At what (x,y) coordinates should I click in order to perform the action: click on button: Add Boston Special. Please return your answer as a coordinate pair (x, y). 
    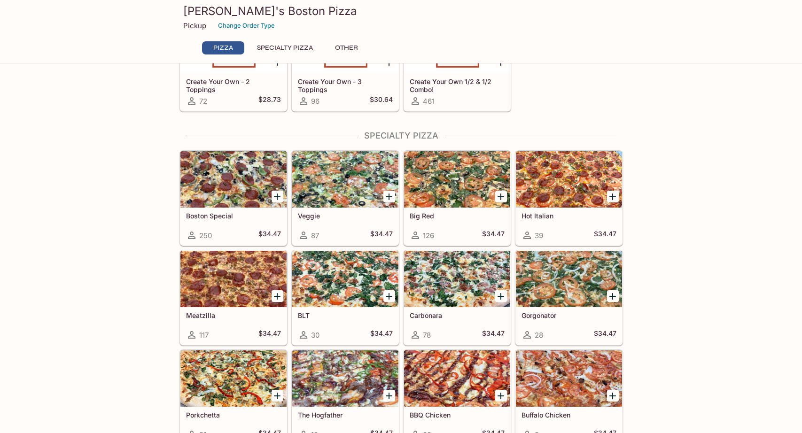
    Looking at the image, I should click on (277, 196).